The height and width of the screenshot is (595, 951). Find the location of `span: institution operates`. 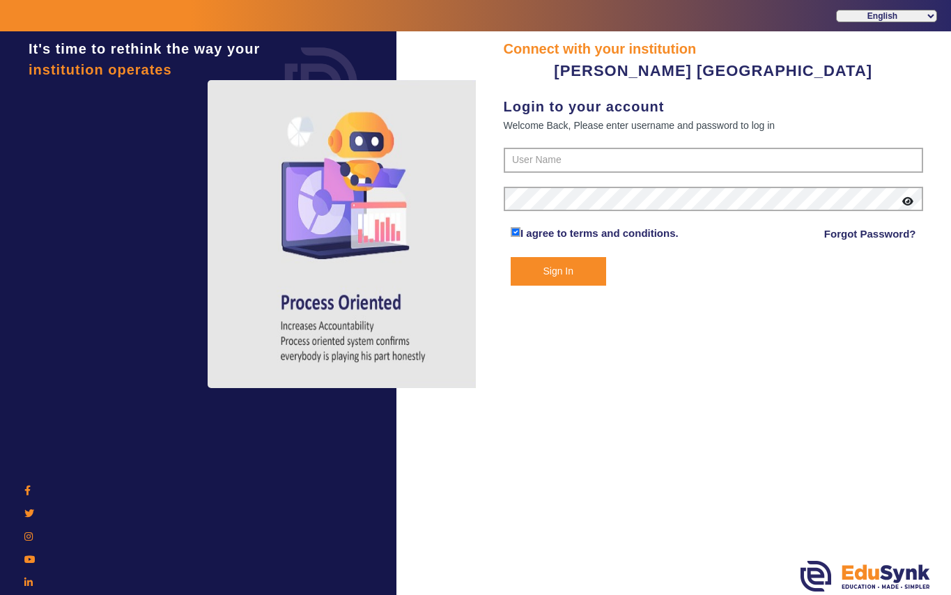

span: institution operates is located at coordinates (100, 70).